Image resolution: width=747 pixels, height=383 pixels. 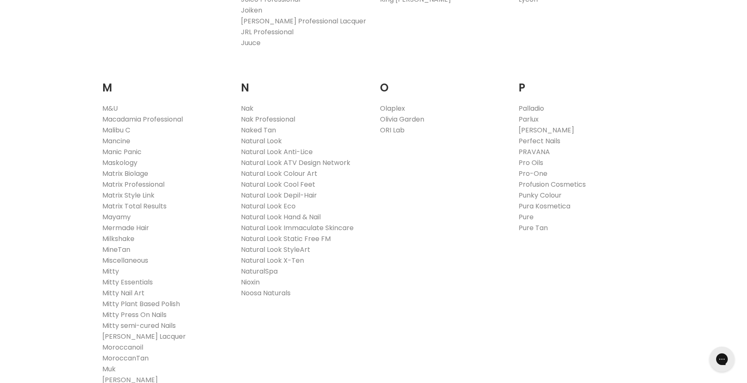 What do you see at coordinates (250, 282) in the screenshot?
I see `a: Nioxin` at bounding box center [250, 282].